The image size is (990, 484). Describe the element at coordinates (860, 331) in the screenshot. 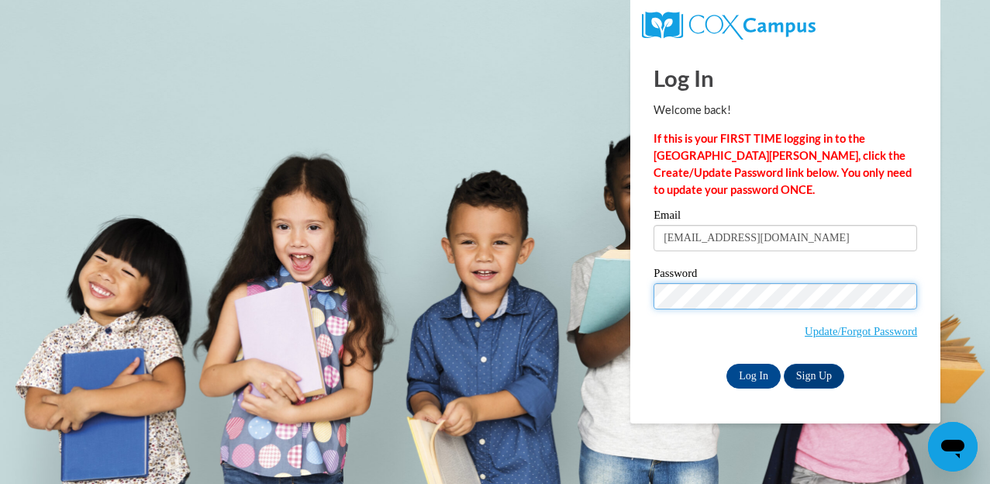

I see `a: Update/Forgot Password` at that location.